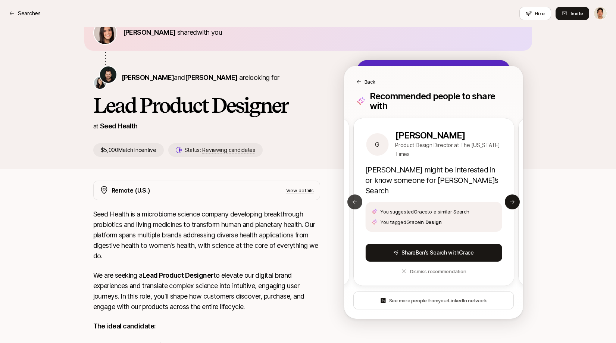 This screenshot has width=616, height=343. What do you see at coordinates (200, 78) in the screenshot?
I see `p: are looking for` at bounding box center [200, 78].